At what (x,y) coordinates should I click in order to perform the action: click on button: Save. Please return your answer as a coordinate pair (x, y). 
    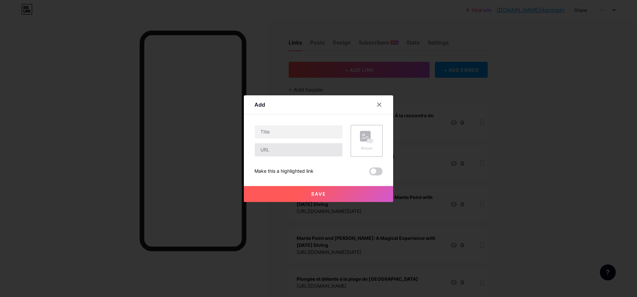
    Looking at the image, I should click on (318, 194).